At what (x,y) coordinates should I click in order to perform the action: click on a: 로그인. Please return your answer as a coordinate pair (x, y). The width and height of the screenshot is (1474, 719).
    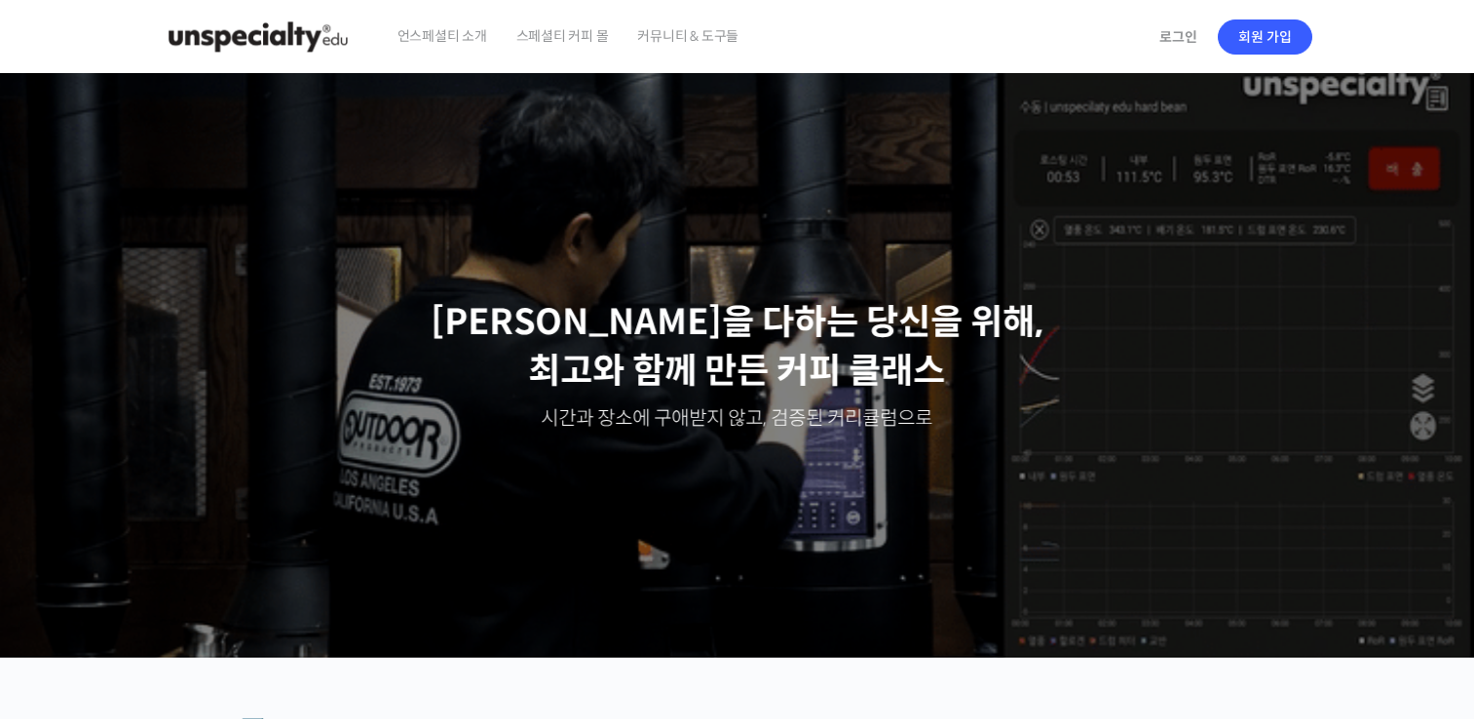
    Looking at the image, I should click on (1178, 37).